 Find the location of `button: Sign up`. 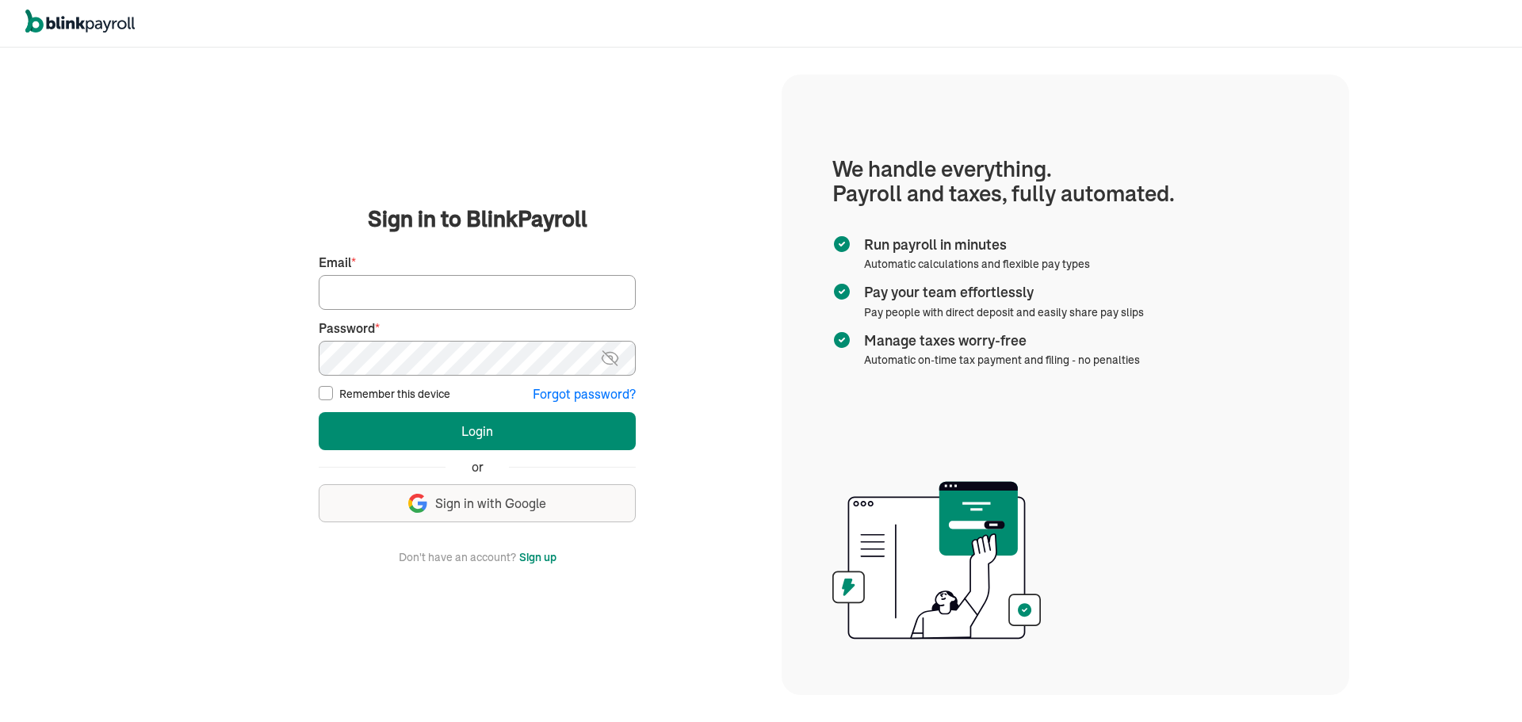

button: Sign up is located at coordinates (538, 557).